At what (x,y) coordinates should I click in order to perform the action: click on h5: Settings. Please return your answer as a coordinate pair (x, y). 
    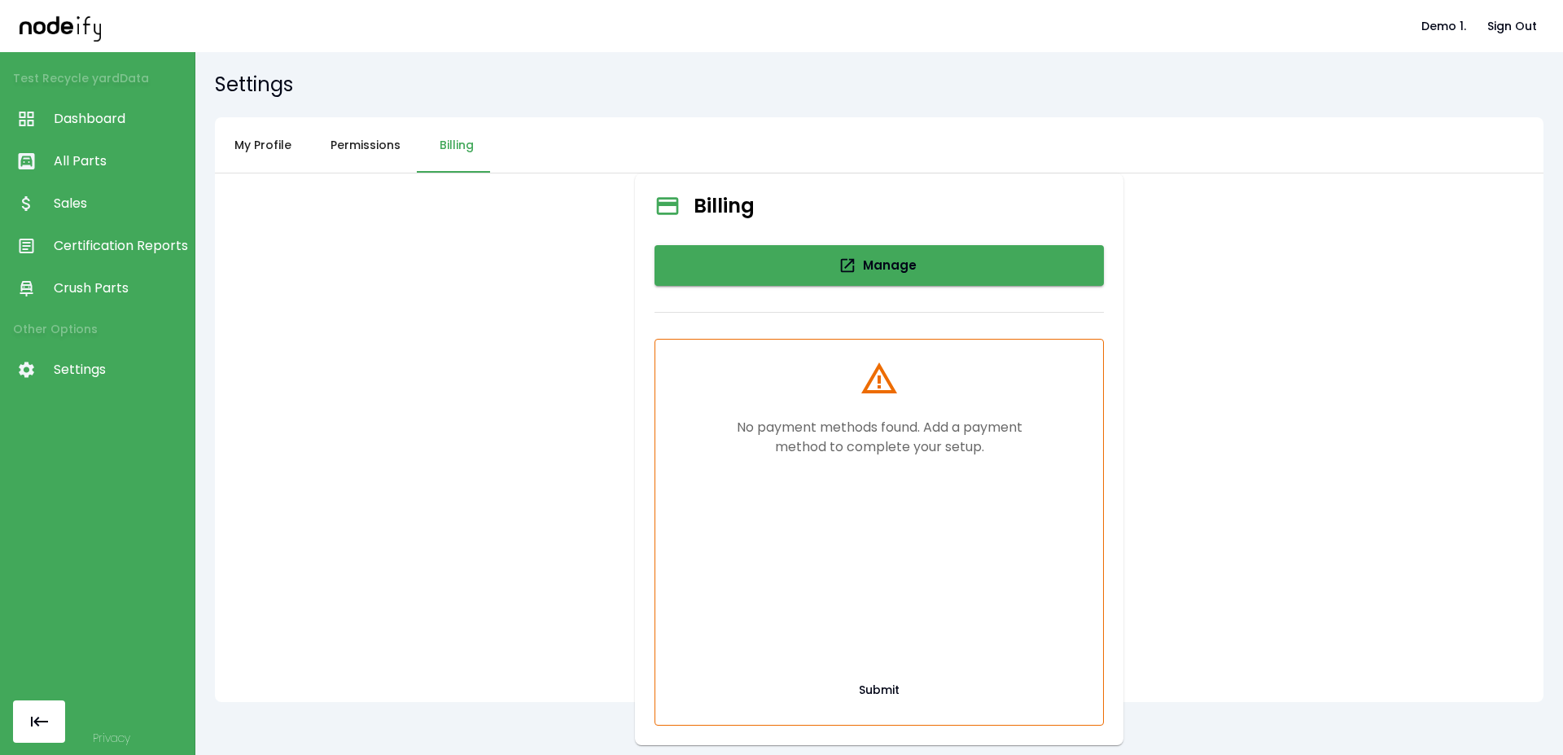
    Looking at the image, I should click on (879, 85).